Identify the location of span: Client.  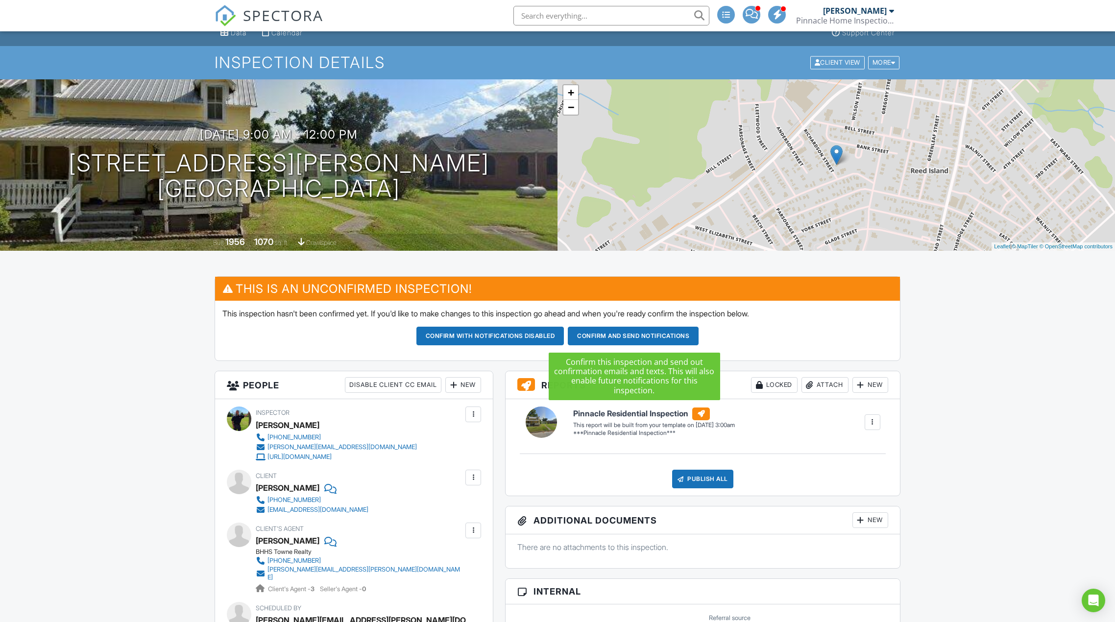
(266, 476).